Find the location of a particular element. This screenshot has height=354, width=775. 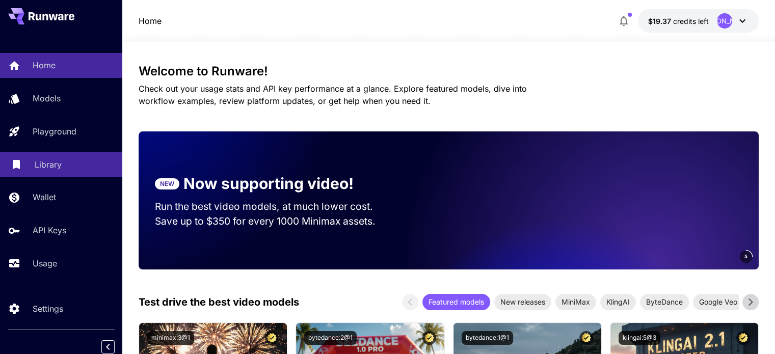

p: Models is located at coordinates (46, 98).